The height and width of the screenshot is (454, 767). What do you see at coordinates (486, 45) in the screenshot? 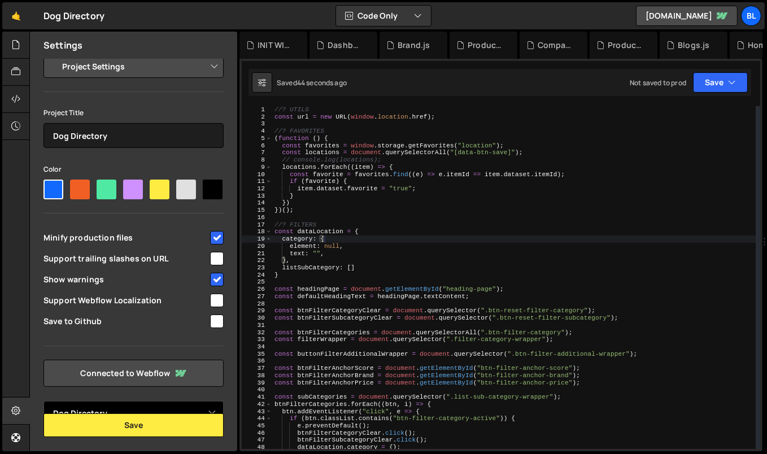
I see `div: Product.js` at bounding box center [486, 45].